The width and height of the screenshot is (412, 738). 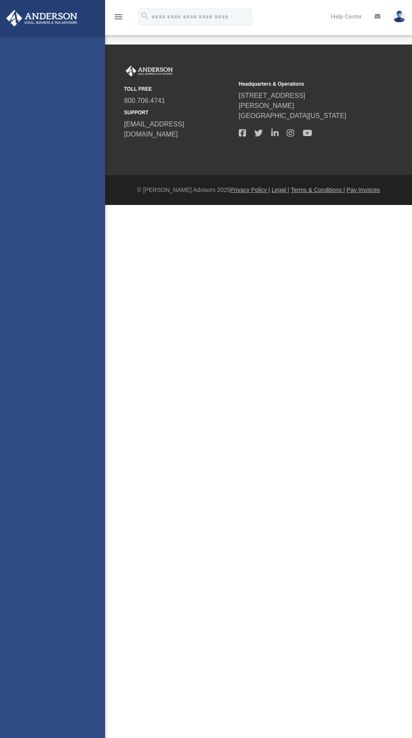 I want to click on a: Legal |, so click(x=280, y=190).